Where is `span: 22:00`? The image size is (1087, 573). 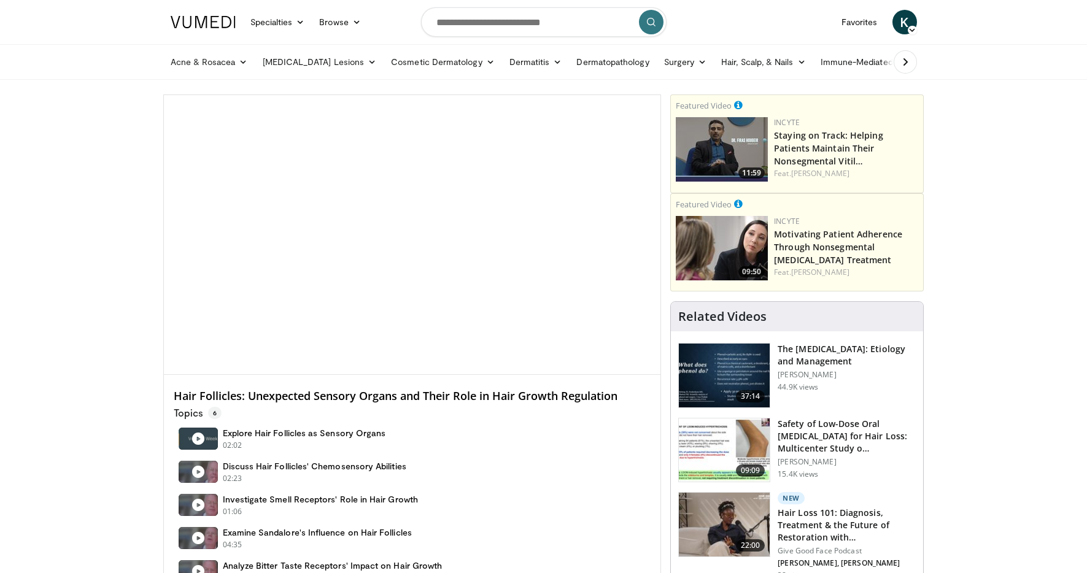
span: 22:00 is located at coordinates (750, 545).